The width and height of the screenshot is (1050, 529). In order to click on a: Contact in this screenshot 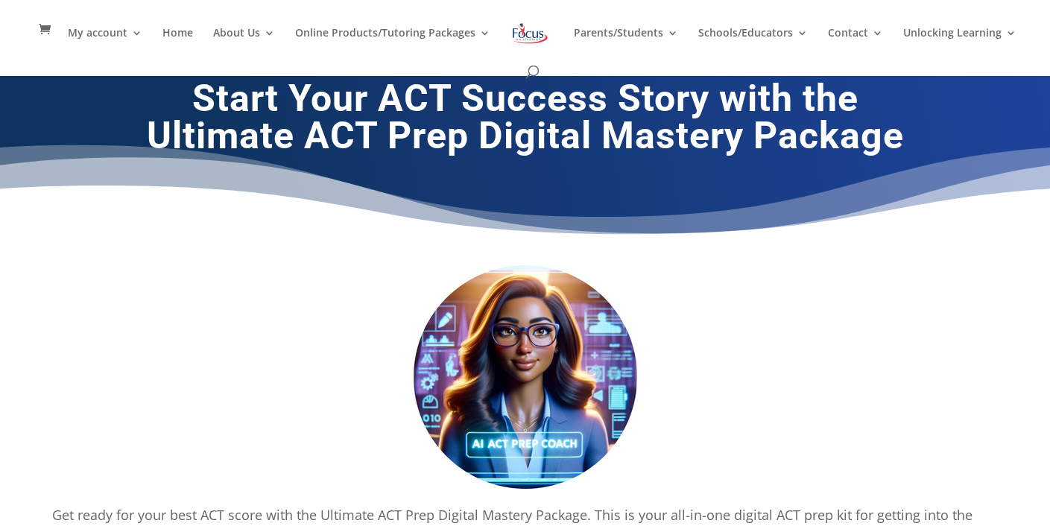, I will do `click(856, 45)`.